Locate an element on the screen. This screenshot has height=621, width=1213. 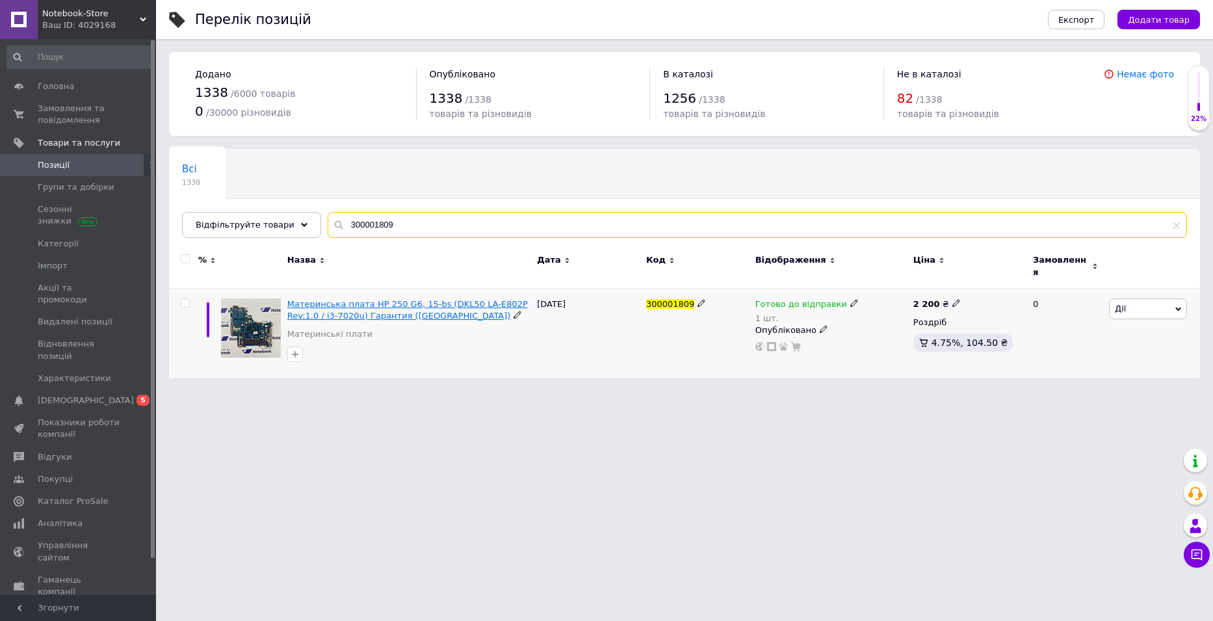
div: Опубліковано is located at coordinates (831, 330).